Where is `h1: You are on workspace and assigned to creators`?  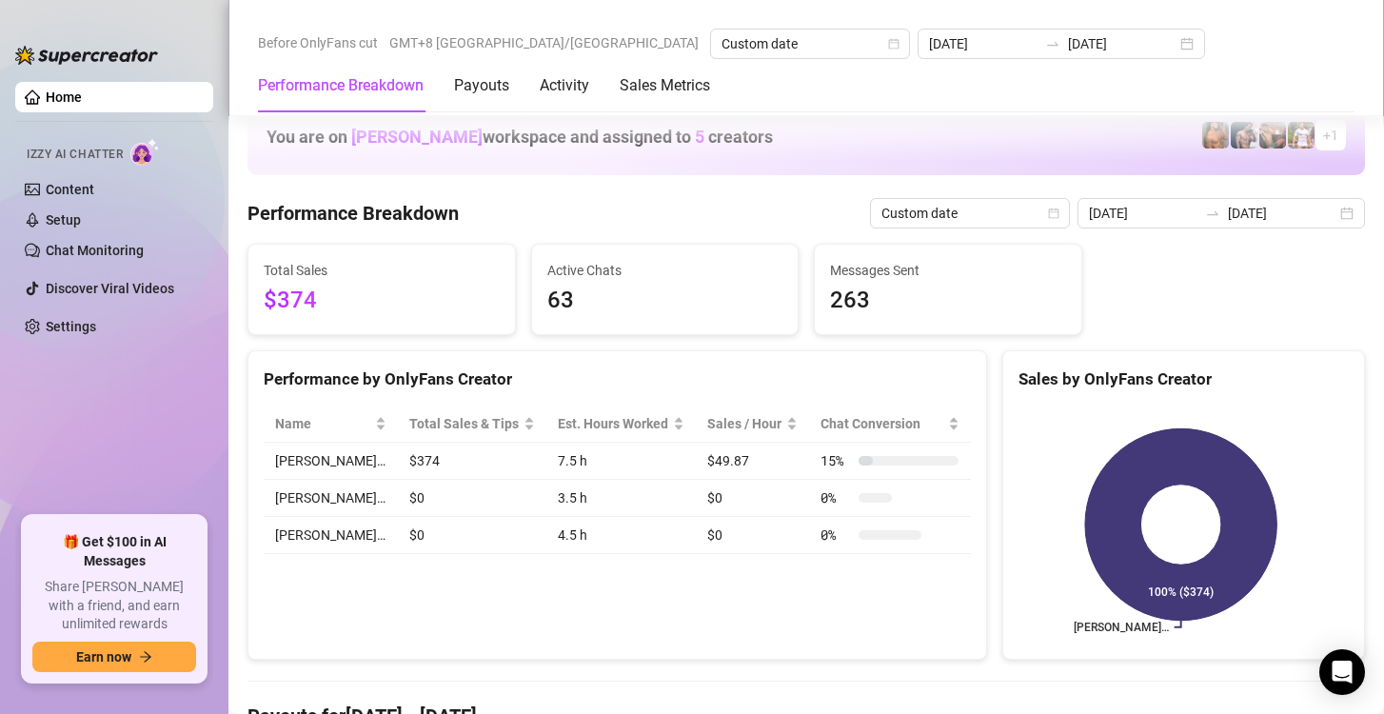 h1: You are on workspace and assigned to creators is located at coordinates (520, 137).